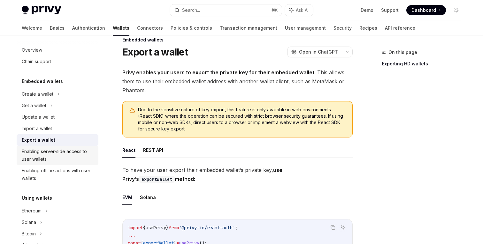 This screenshot has height=244, width=483. Describe the element at coordinates (42, 10) in the screenshot. I see `img: light logo` at that location.